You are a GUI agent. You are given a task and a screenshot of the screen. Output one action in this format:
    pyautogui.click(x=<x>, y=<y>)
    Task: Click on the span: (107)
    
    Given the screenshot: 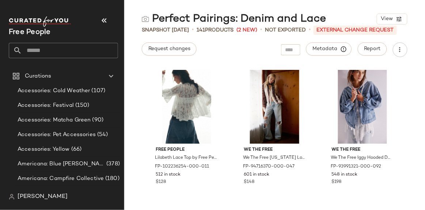 What is the action you would take?
    pyautogui.click(x=98, y=91)
    